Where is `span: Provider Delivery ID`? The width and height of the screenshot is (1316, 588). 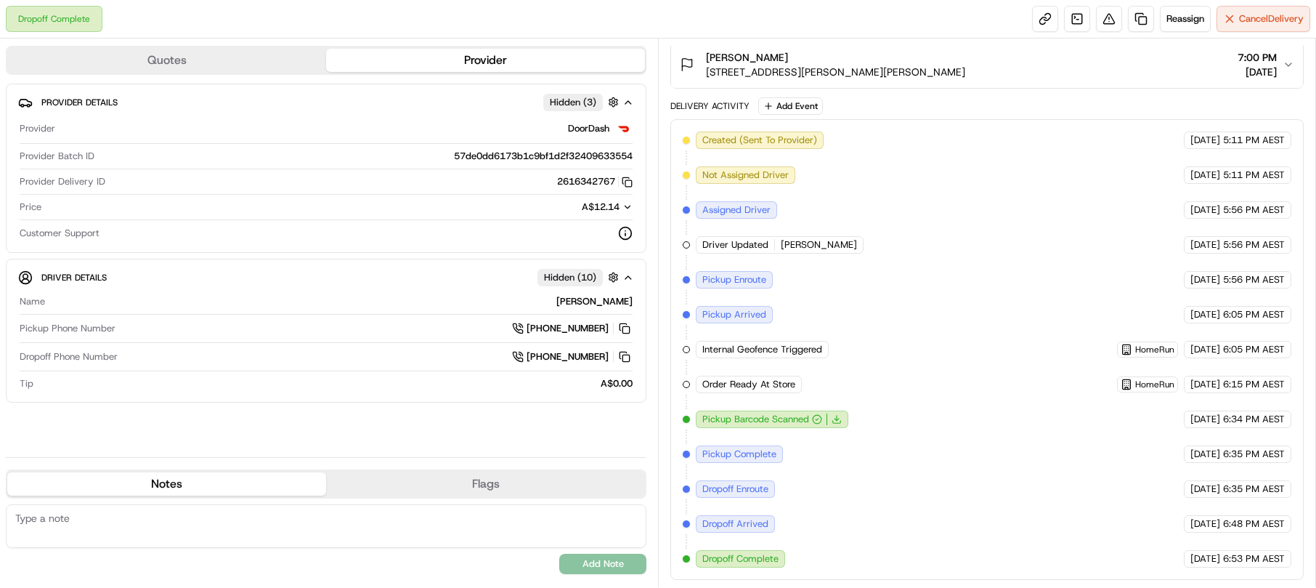 span: Provider Delivery ID is located at coordinates (62, 182).